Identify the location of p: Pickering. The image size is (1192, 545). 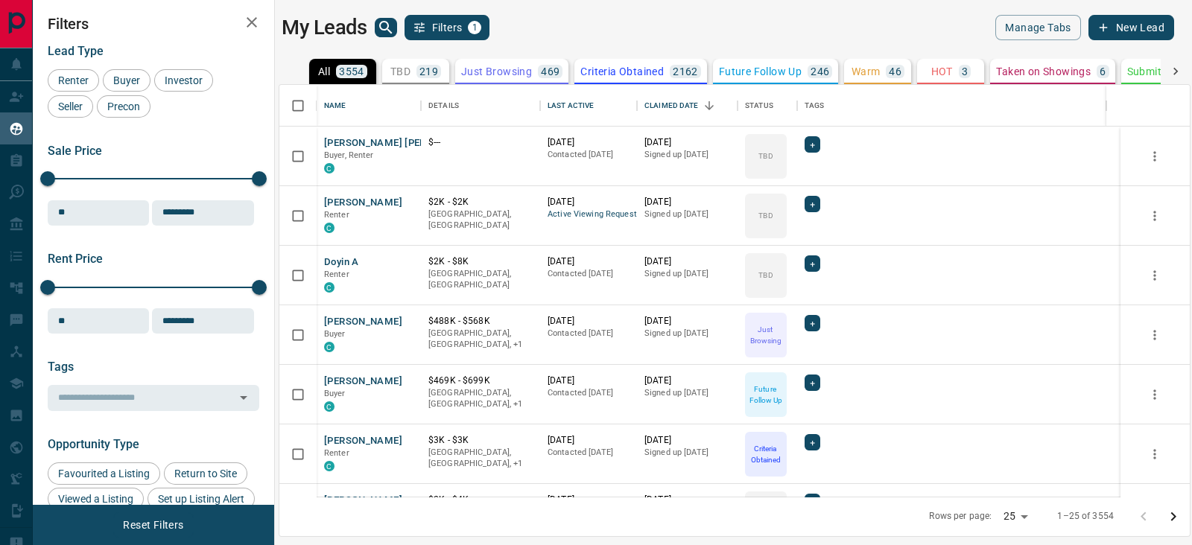
(481, 339).